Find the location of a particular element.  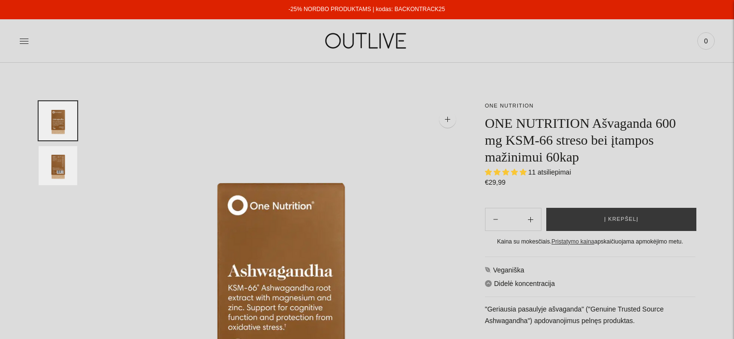

button: Add product quantity is located at coordinates (495, 219).